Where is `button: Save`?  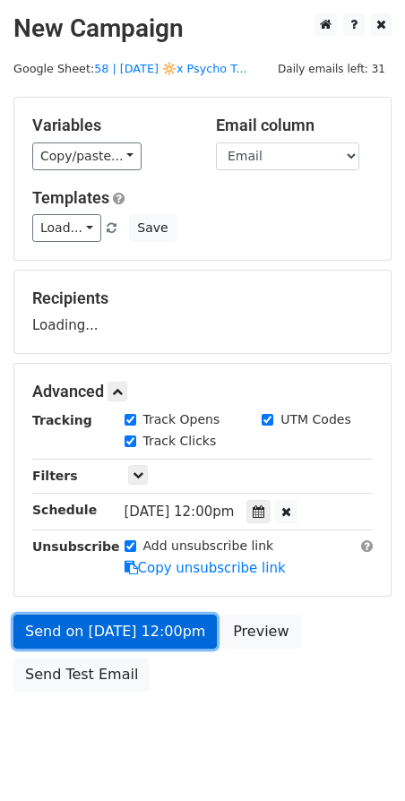
button: Save is located at coordinates (152, 228).